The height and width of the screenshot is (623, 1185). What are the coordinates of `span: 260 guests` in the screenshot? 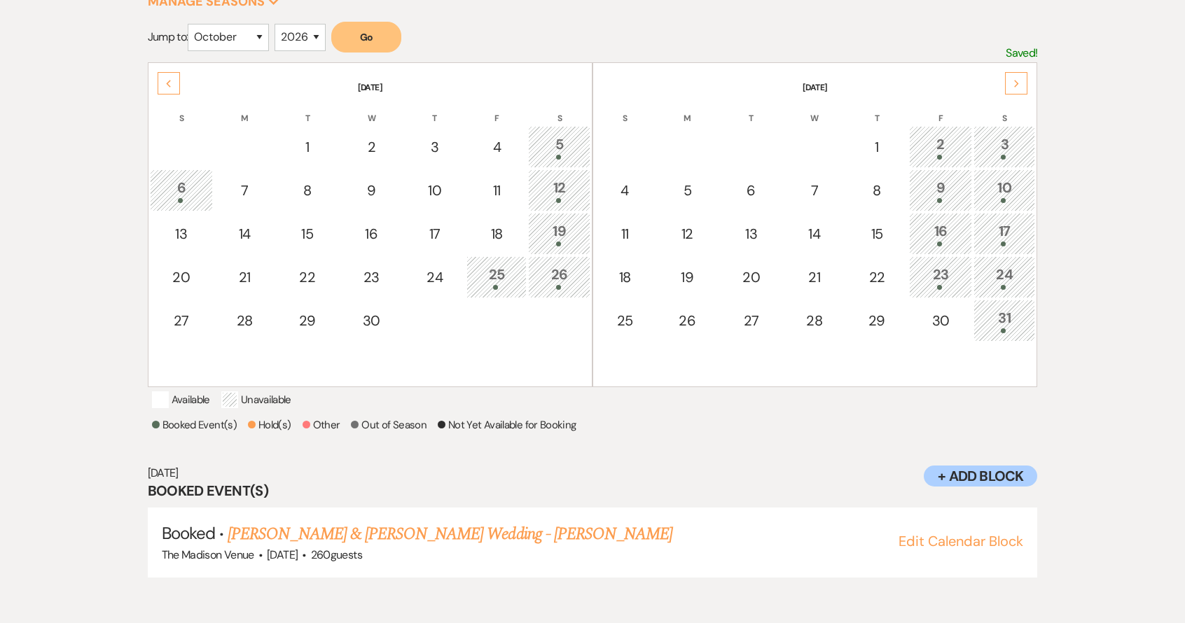 It's located at (336, 554).